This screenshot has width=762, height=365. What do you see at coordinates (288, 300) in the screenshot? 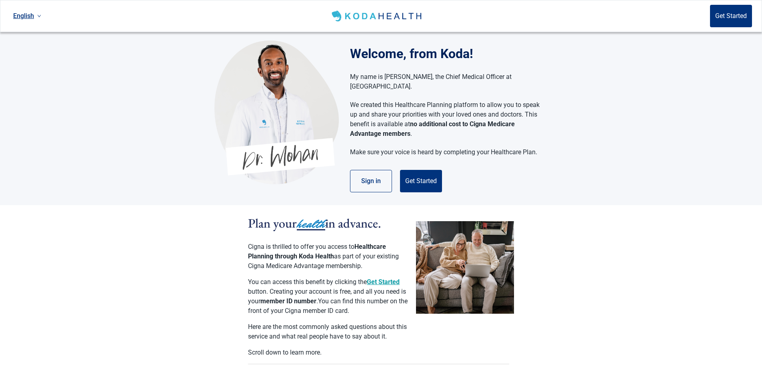
I see `strong: member ID number` at bounding box center [288, 300].